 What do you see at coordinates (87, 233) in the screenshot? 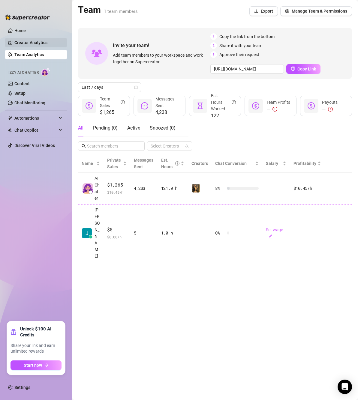
I see `img: Jack Cassidy` at bounding box center [87, 233].